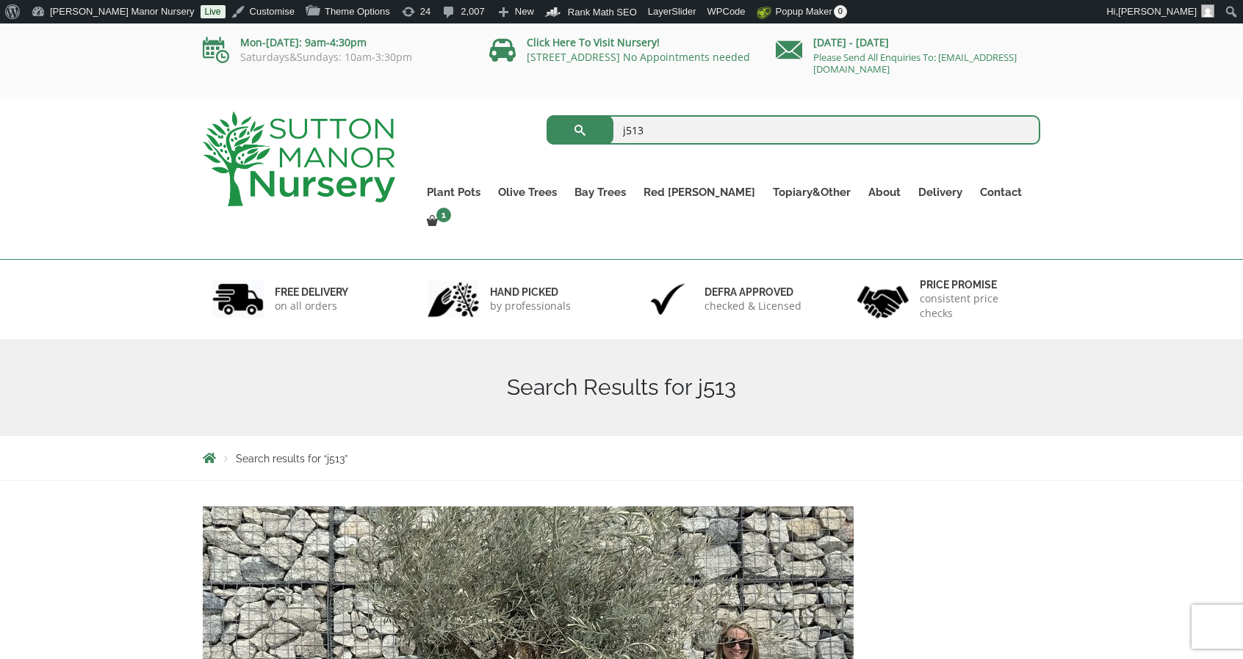 This screenshot has width=1243, height=659. What do you see at coordinates (530, 306) in the screenshot?
I see `p: by professionals` at bounding box center [530, 306].